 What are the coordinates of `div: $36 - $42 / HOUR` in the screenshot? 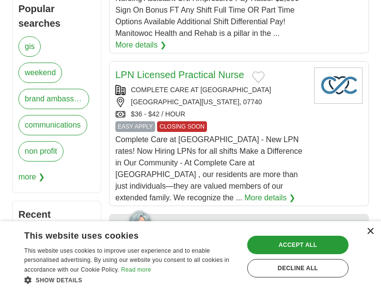 It's located at (211, 114).